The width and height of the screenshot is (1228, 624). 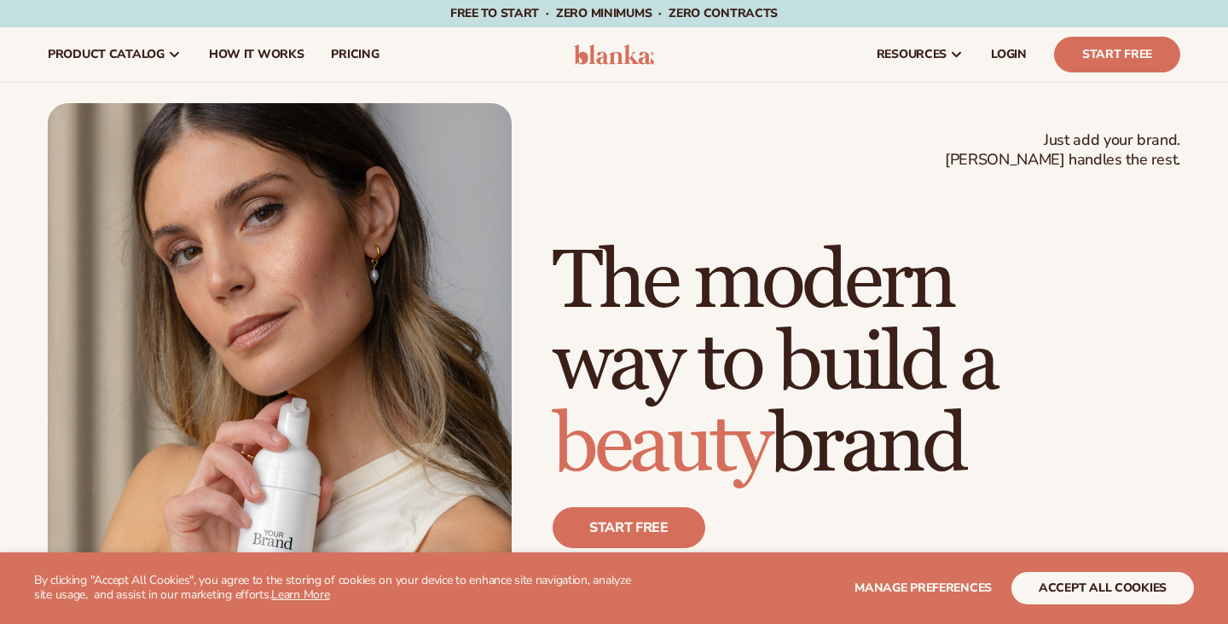 What do you see at coordinates (614, 13) in the screenshot?
I see `span: Free to start · ZERO minimums · ZERO contracts` at bounding box center [614, 13].